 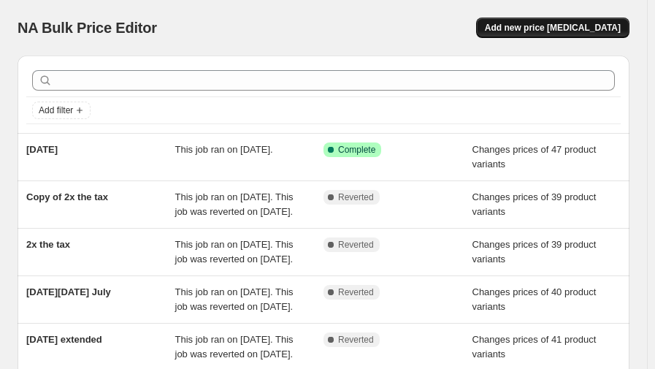 What do you see at coordinates (535, 346) in the screenshot?
I see `span: Changes prices of 41 product variants` at bounding box center [535, 346].